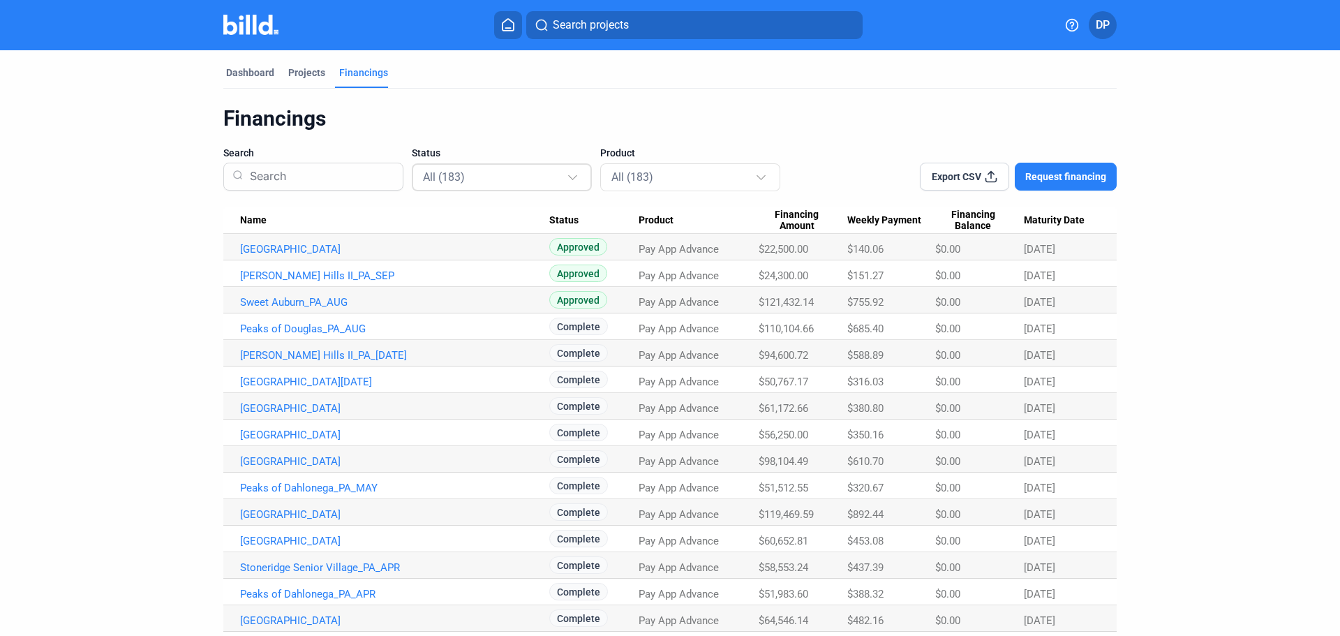  I want to click on span: $64,546.14, so click(783, 620).